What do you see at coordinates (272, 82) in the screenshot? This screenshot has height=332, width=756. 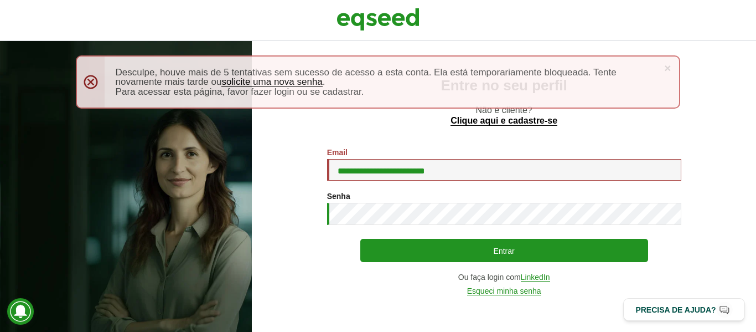 I see `a: solicite uma nova senha` at bounding box center [272, 82].